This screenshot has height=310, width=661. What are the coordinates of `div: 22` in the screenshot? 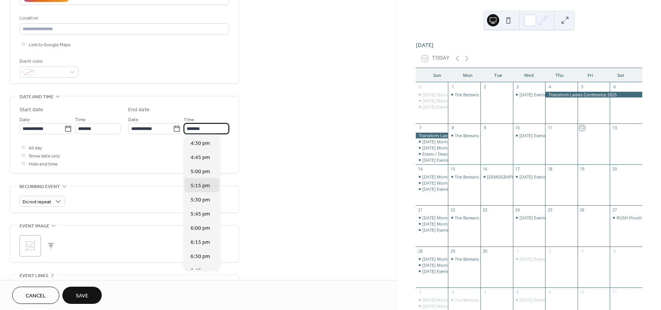 It's located at (453, 210).